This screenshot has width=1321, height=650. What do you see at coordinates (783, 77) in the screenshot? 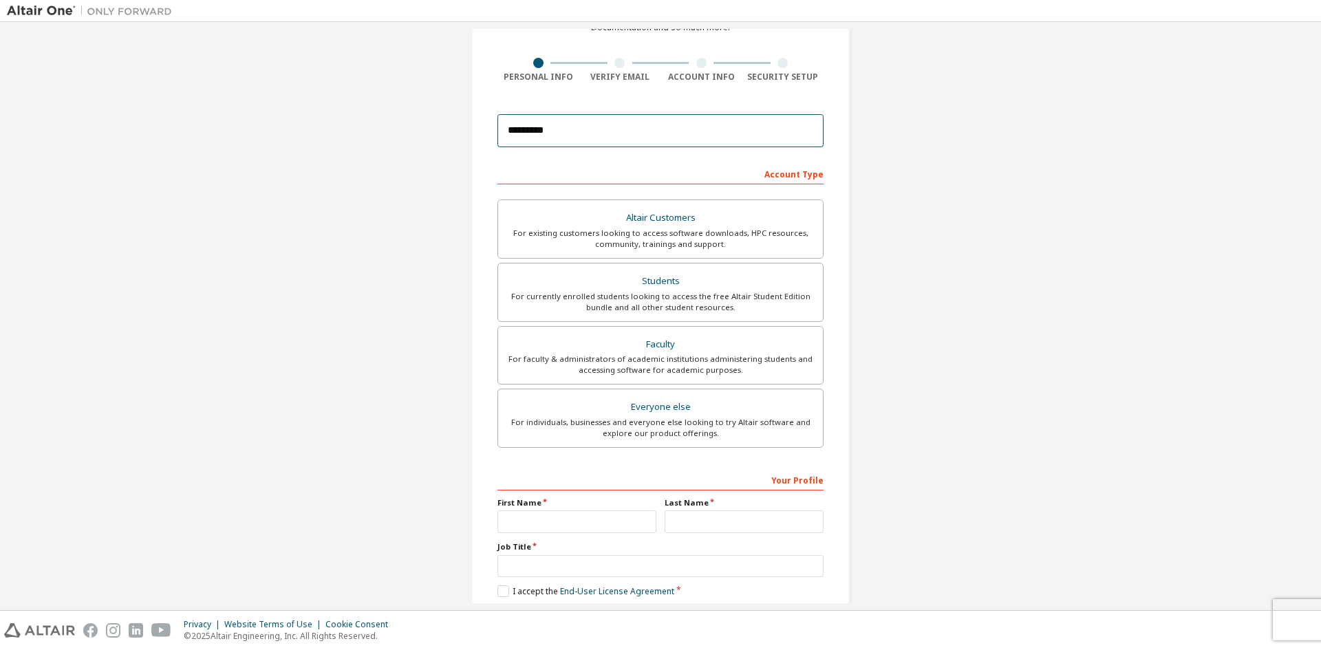
I see `div: Security Setup` at bounding box center [783, 77].